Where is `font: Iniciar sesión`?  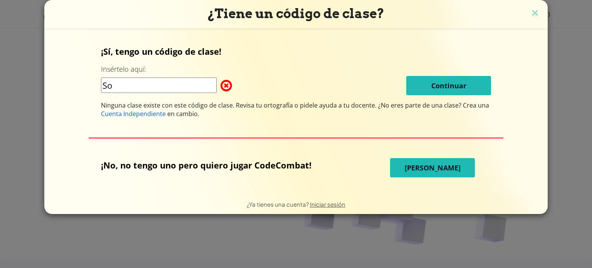
font: Iniciar sesión is located at coordinates (328, 204).